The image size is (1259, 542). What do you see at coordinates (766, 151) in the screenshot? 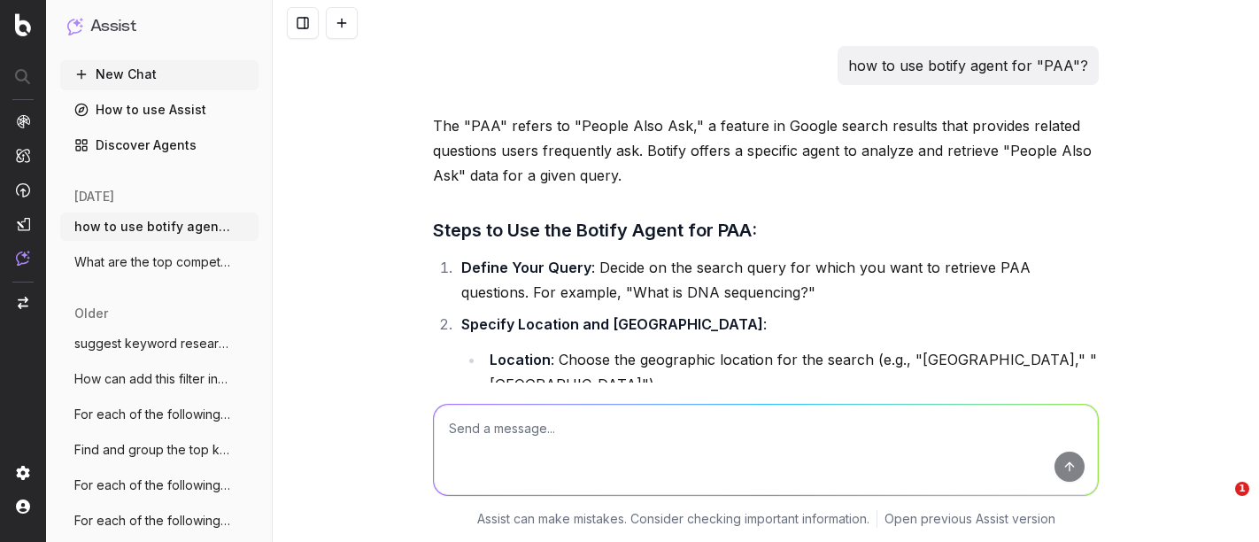
I see `p: The "PAA" refers to "People Also Ask," a feature in Google search results that provides related q...` at bounding box center [766, 151].